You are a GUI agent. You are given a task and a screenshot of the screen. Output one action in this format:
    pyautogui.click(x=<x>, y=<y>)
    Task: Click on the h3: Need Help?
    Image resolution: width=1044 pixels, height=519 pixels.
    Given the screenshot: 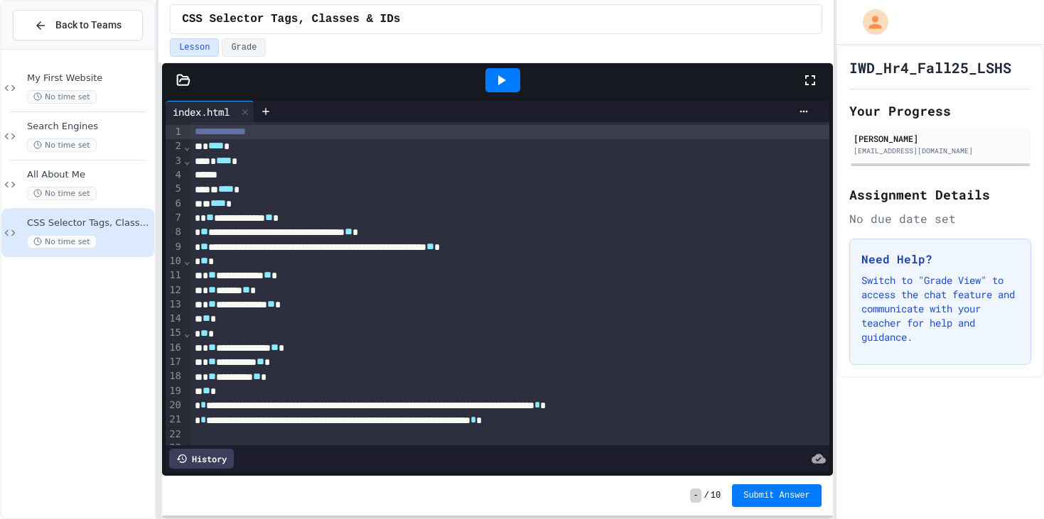 What is the action you would take?
    pyautogui.click(x=940, y=259)
    